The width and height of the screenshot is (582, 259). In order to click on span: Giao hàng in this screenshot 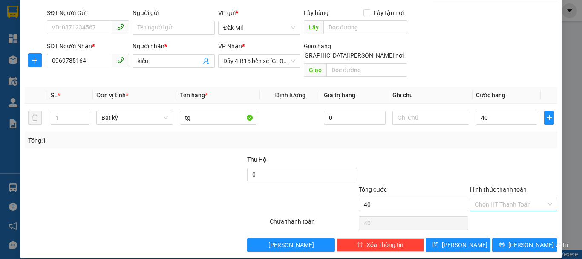, I will do `click(317, 46)`.